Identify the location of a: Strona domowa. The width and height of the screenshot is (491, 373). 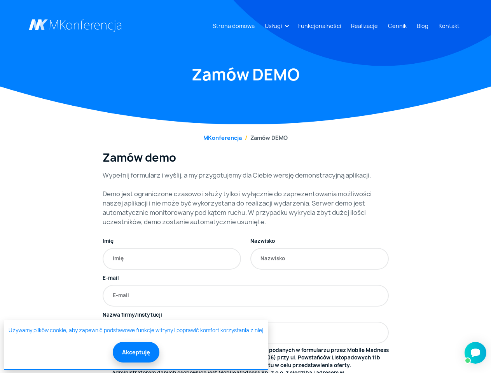
(233, 26).